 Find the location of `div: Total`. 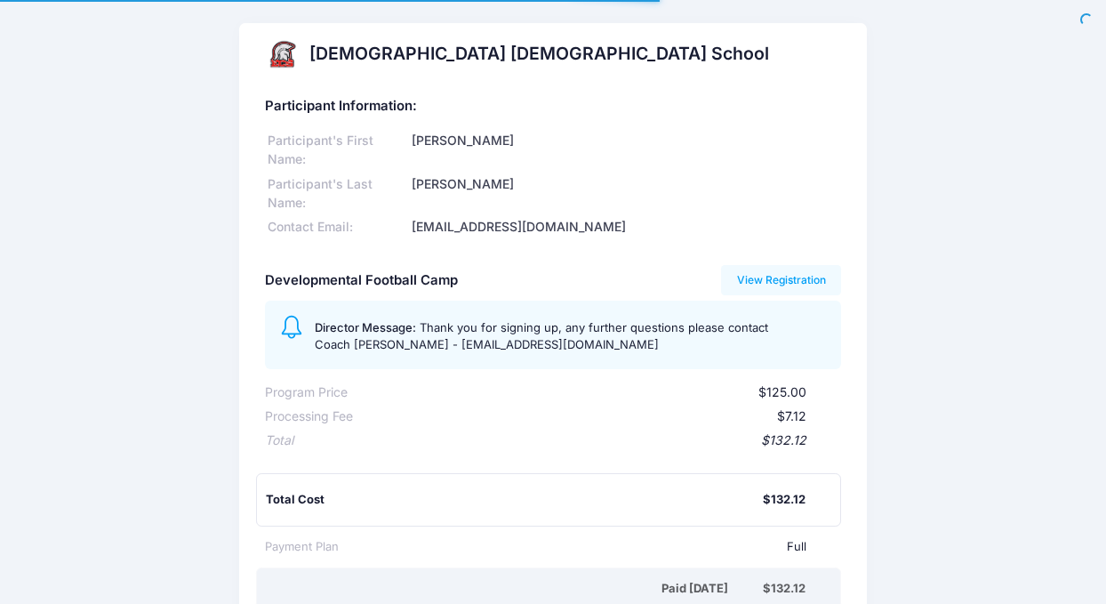

div: Total is located at coordinates (279, 440).